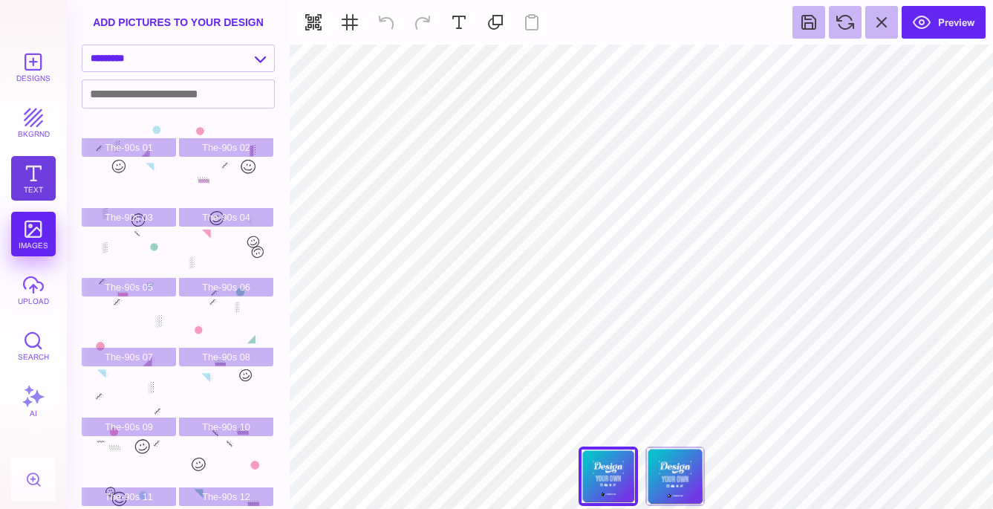  I want to click on span: The-90s 01, so click(129, 147).